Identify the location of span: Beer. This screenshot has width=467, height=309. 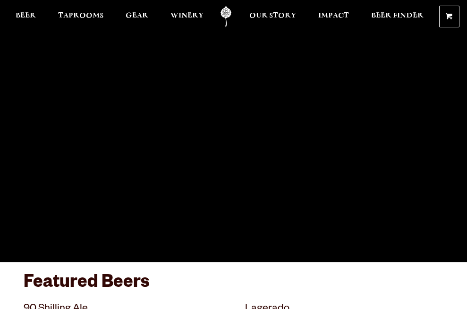
(25, 16).